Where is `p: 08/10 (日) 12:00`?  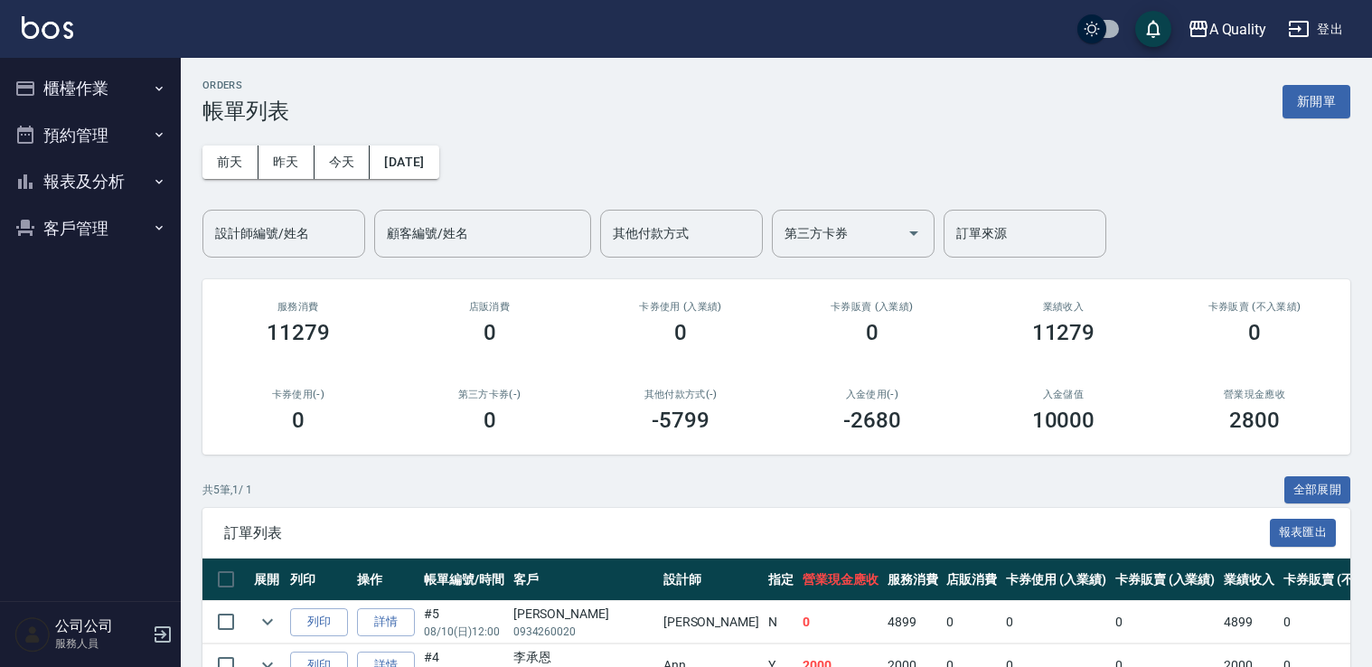
p: 08/10 (日) 12:00 is located at coordinates (464, 632).